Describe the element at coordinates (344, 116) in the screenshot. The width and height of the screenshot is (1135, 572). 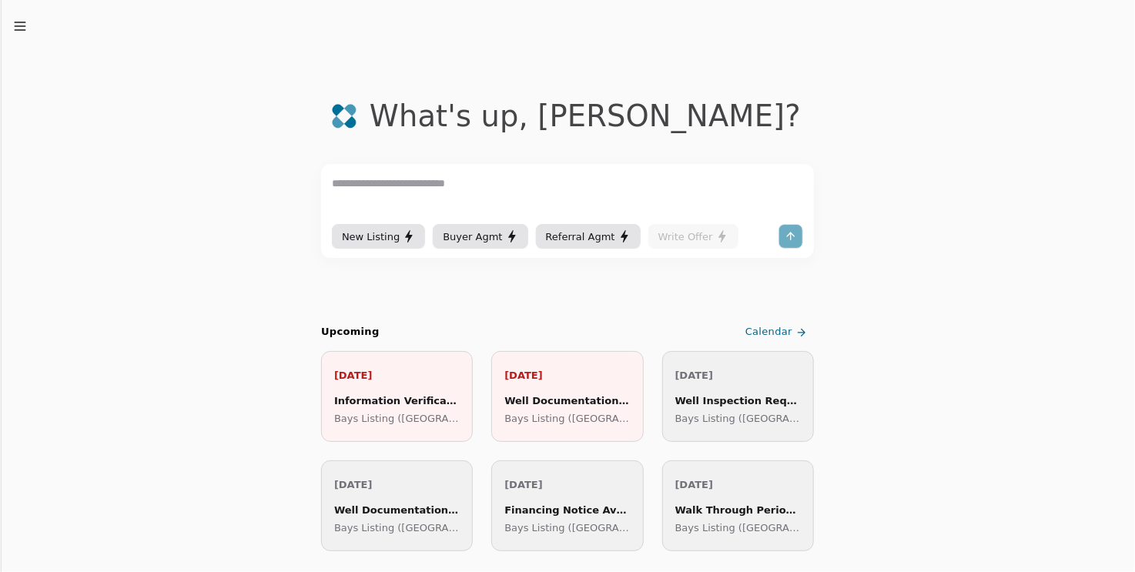
I see `img: logo` at that location.